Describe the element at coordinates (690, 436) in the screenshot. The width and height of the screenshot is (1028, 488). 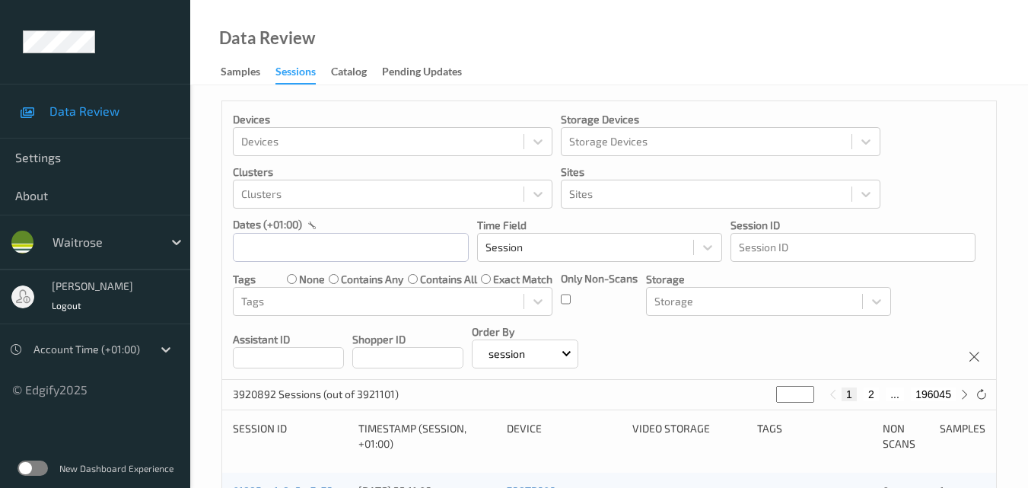
I see `div: Video Storage` at that location.